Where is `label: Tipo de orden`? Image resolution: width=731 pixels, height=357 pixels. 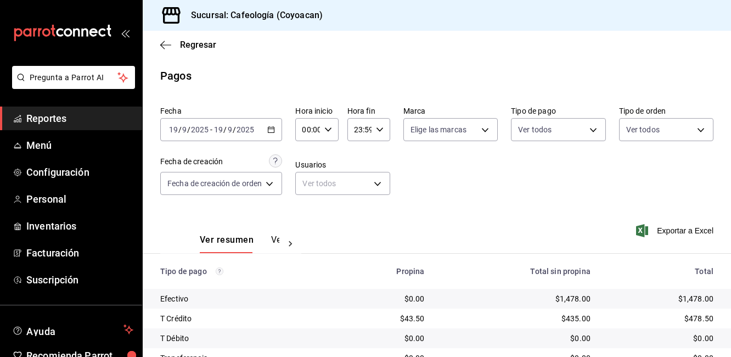
label: Tipo de orden is located at coordinates (666, 111).